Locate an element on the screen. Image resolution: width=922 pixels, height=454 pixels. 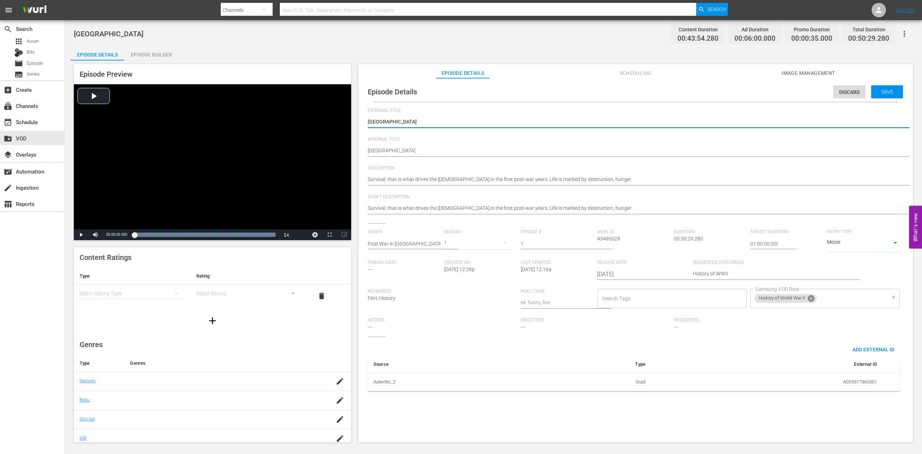
span: FAH, History is located at coordinates (382, 298).